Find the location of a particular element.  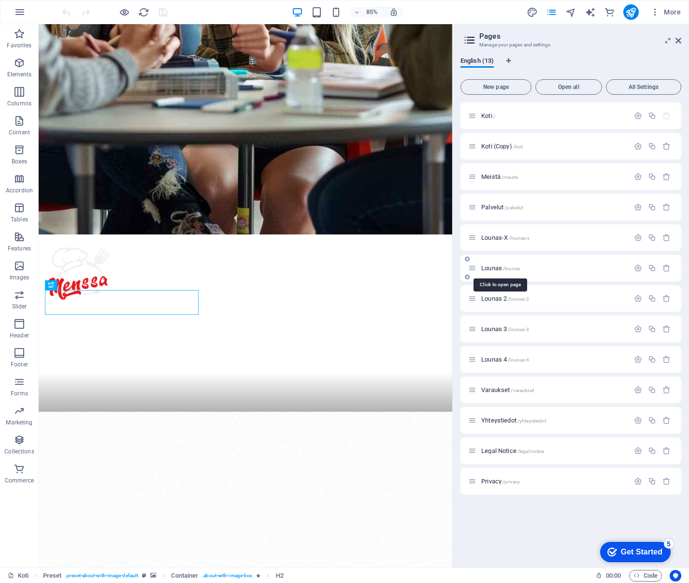

span: New page is located at coordinates (496, 87).